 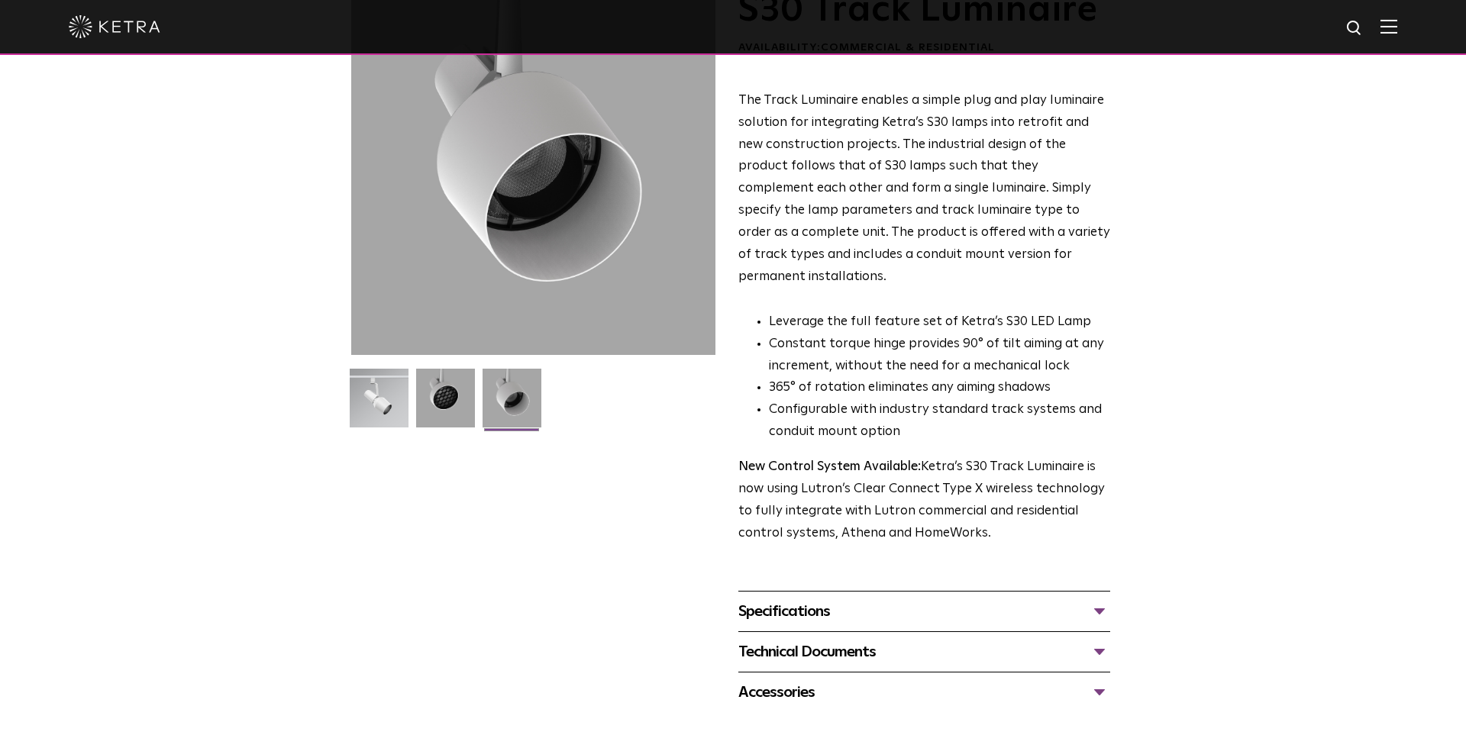 I want to click on p: Ketra’s S30 Track Luminaire is now using Lutron’s Clear Connect Type X wireless technology to ful..., so click(x=924, y=501).